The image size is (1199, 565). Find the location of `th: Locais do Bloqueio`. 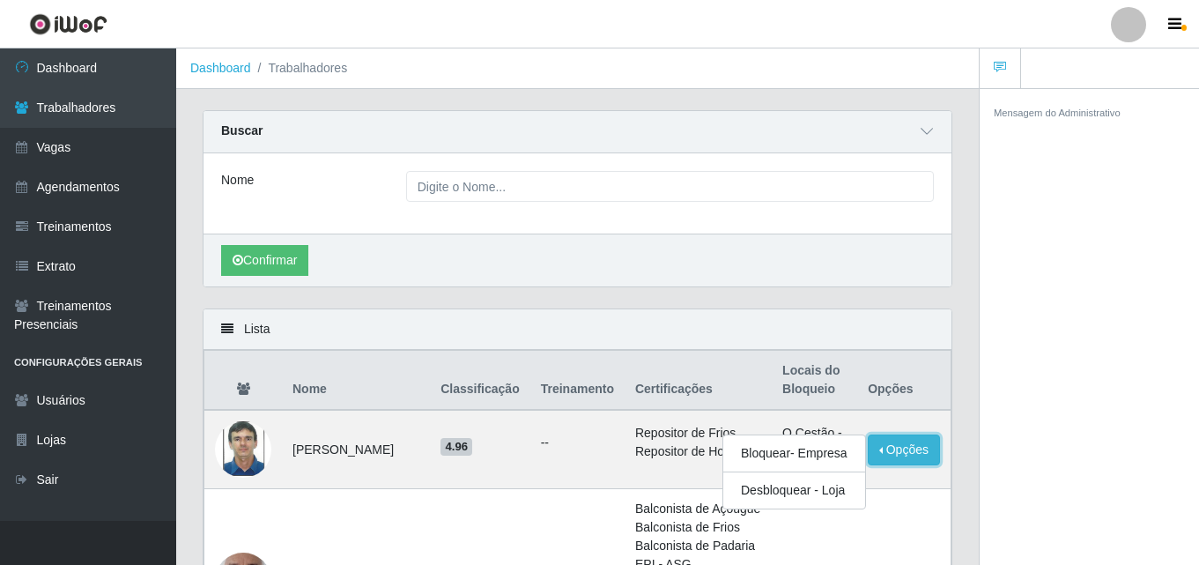

th: Locais do Bloqueio is located at coordinates (814, 381).